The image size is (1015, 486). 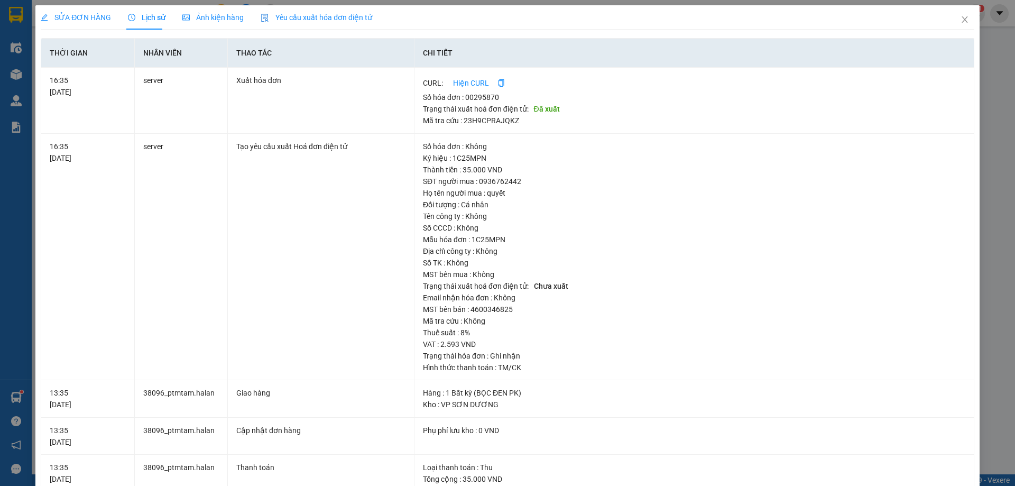 What do you see at coordinates (181, 53) in the screenshot?
I see `th: Nhân viên` at bounding box center [181, 53].